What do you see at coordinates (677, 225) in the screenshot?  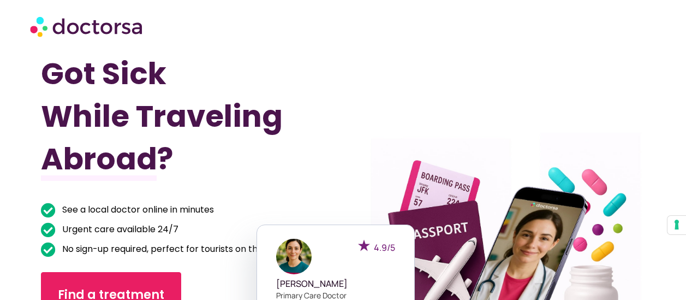 I see `button: Your consent preferences for tracking technologies` at bounding box center [677, 225].